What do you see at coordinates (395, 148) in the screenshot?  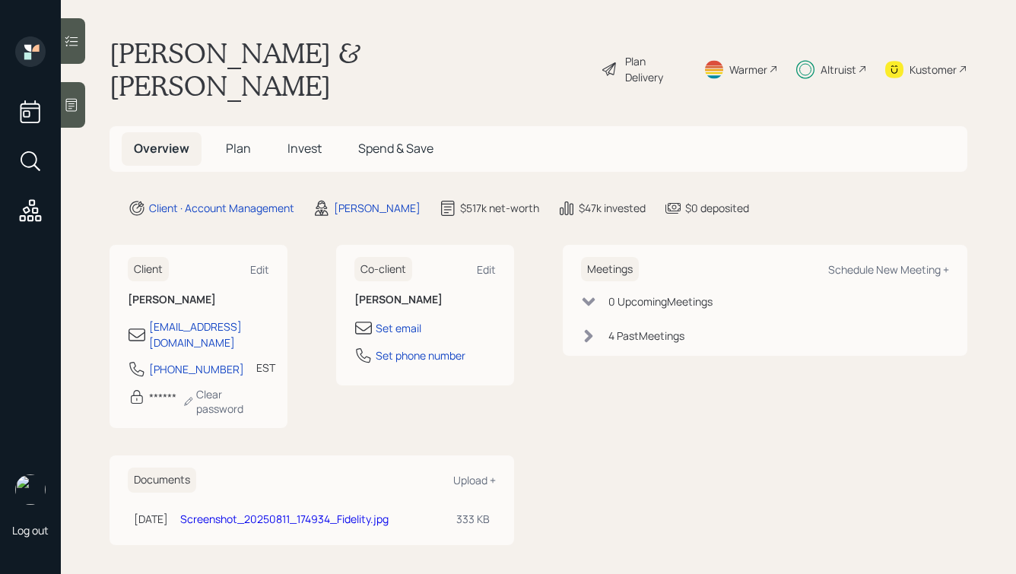 I see `span: Spend & Save` at bounding box center [395, 148].